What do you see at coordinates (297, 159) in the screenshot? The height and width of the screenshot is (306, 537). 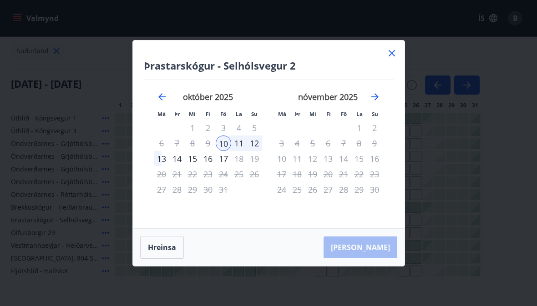 I see `td: Not available. þriðjudagur, 11. nóvember 2025` at bounding box center [297, 159].